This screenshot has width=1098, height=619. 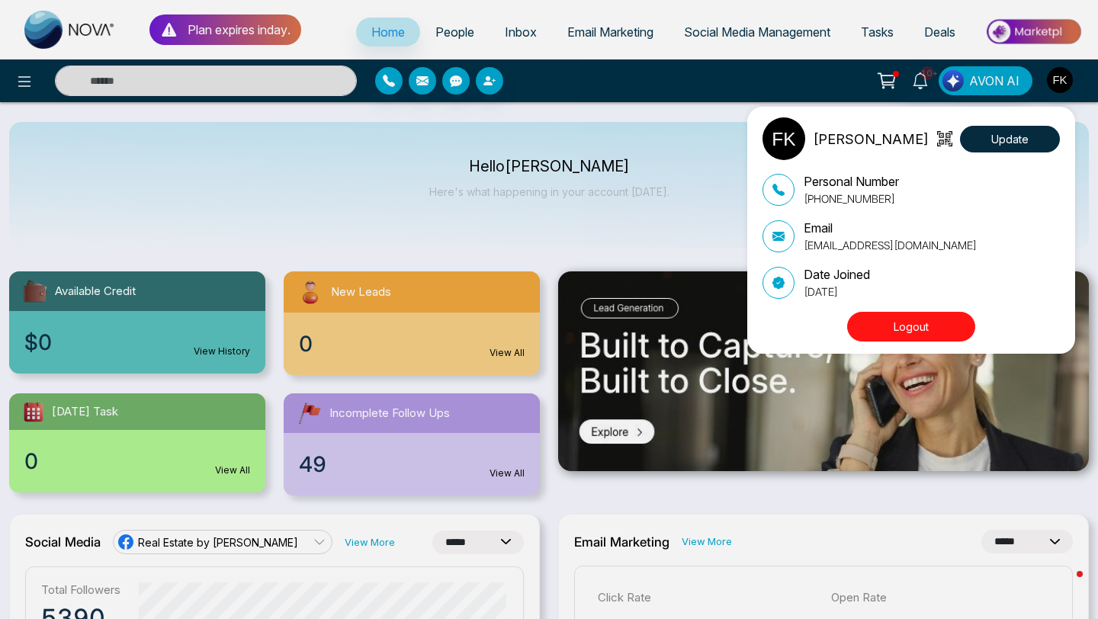 What do you see at coordinates (911, 326) in the screenshot?
I see `button: Logout` at bounding box center [911, 326].